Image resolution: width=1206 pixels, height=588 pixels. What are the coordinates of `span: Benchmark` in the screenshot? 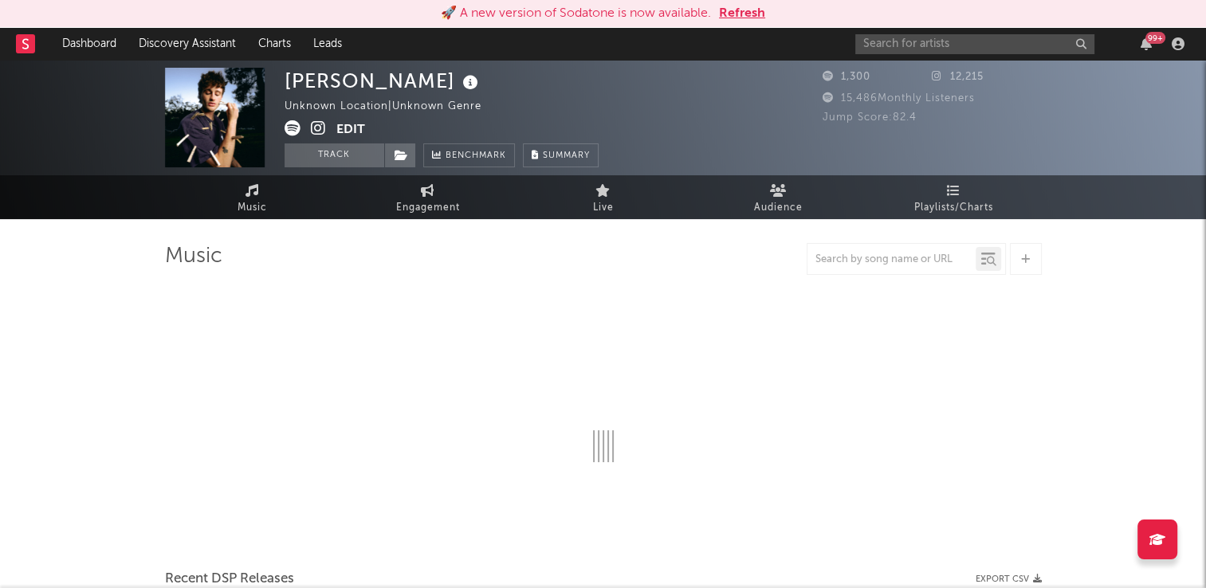 It's located at (476, 156).